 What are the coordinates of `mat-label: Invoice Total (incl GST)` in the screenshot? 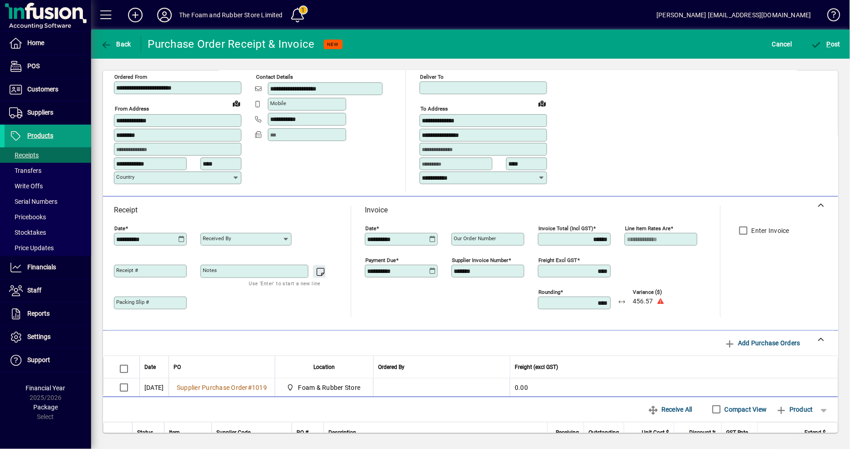 It's located at (565, 229).